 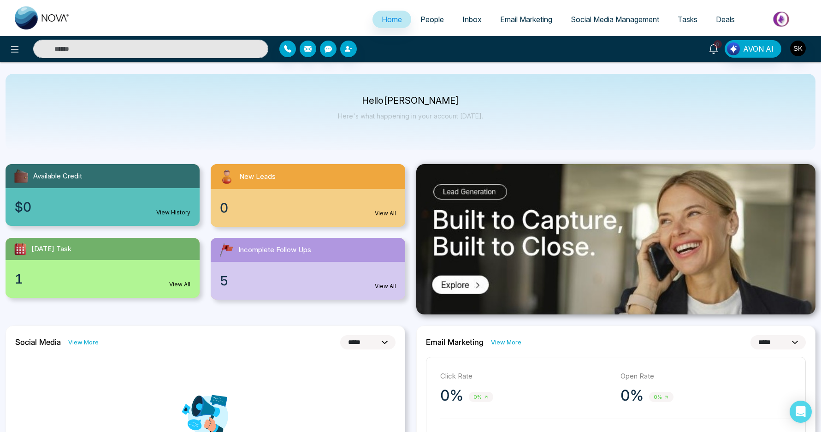 I want to click on h2: Email Marketing, so click(x=455, y=342).